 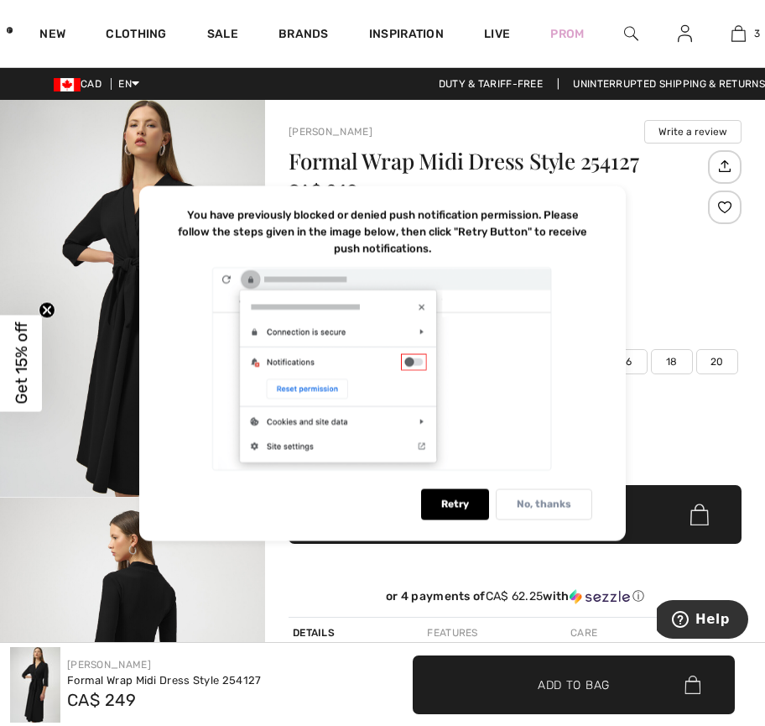 I want to click on span: Add to Bag, so click(x=574, y=684).